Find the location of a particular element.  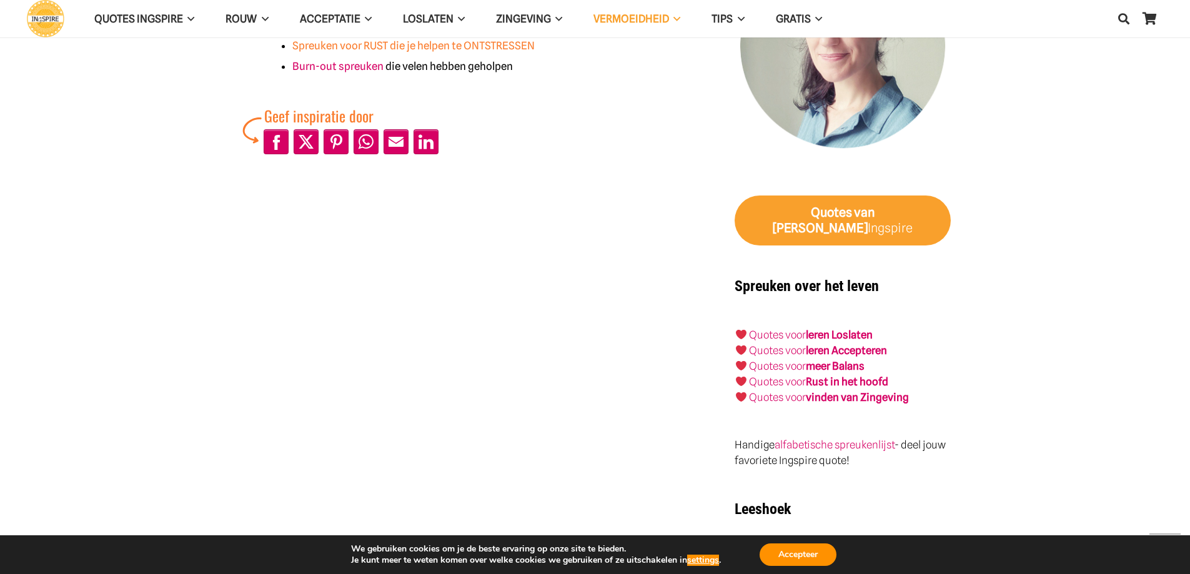

a: Pin to Pinterest is located at coordinates (336, 142).